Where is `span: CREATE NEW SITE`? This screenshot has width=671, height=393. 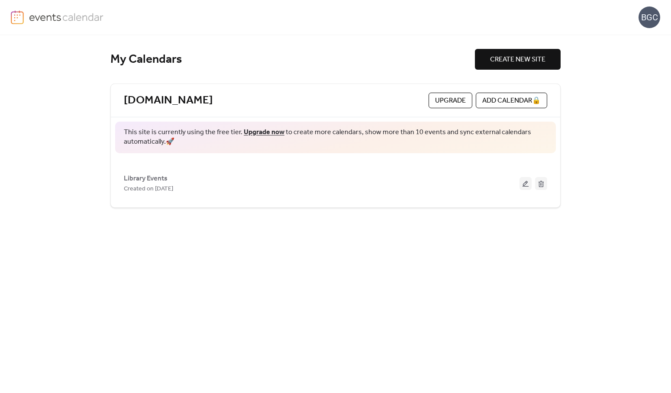
span: CREATE NEW SITE is located at coordinates (518, 60).